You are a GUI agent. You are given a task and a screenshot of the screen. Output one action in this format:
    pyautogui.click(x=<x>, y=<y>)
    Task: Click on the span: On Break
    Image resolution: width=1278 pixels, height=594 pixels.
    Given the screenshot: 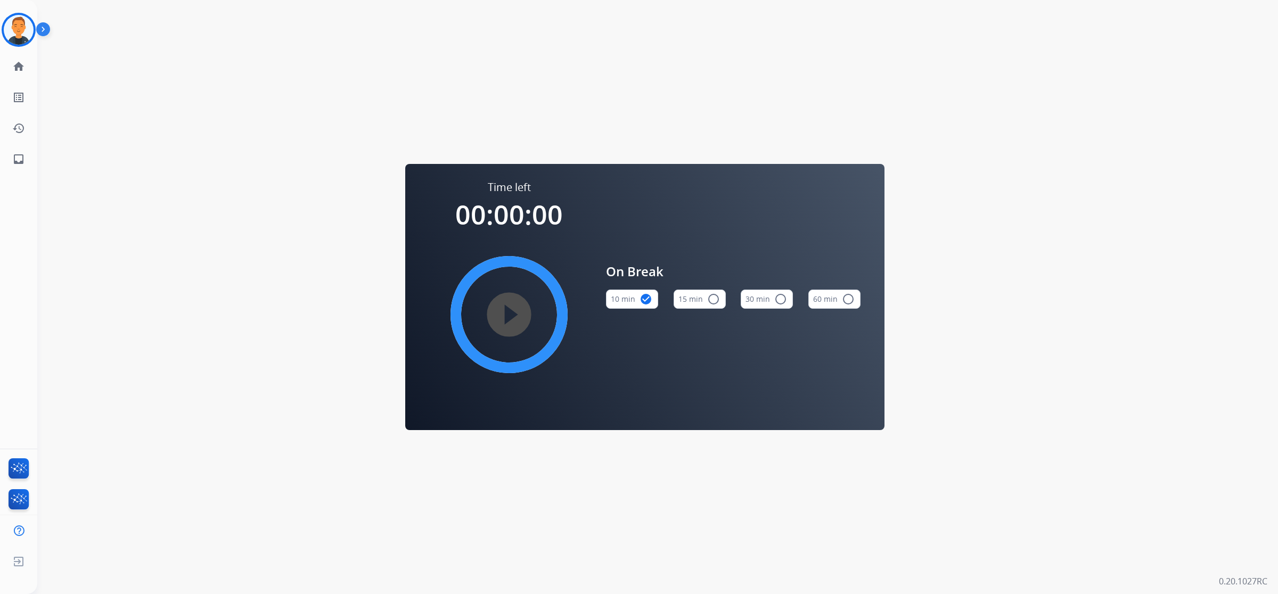 What is the action you would take?
    pyautogui.click(x=733, y=272)
    